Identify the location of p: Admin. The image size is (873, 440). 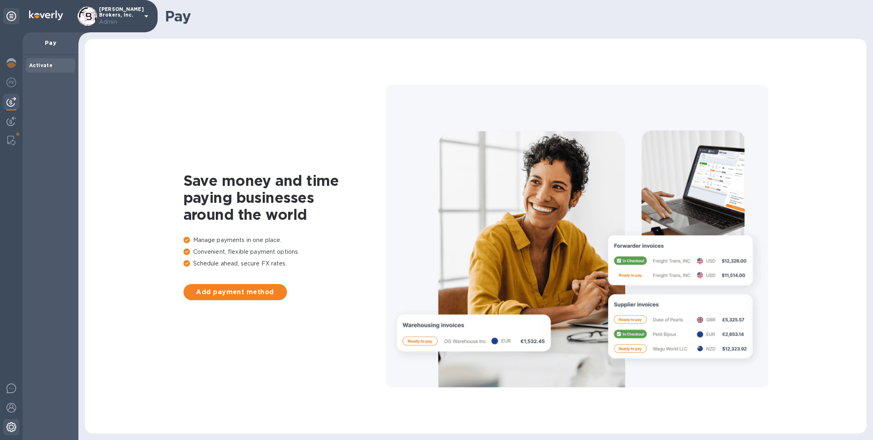
(119, 22).